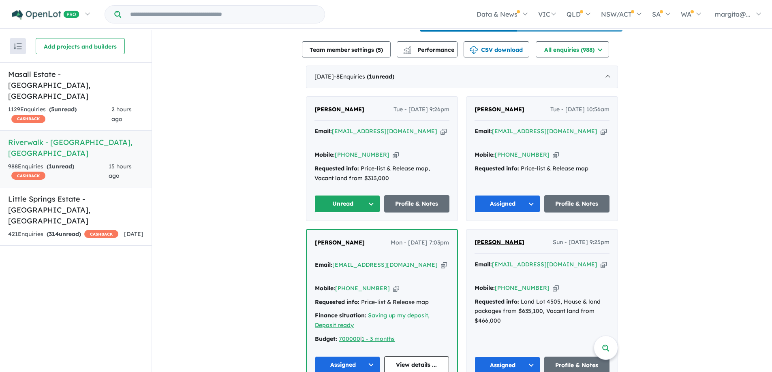 This screenshot has height=372, width=772. I want to click on div: Land Lot 4505, House & land packages from $635,100, Vacant land from $466,000, so click(542, 311).